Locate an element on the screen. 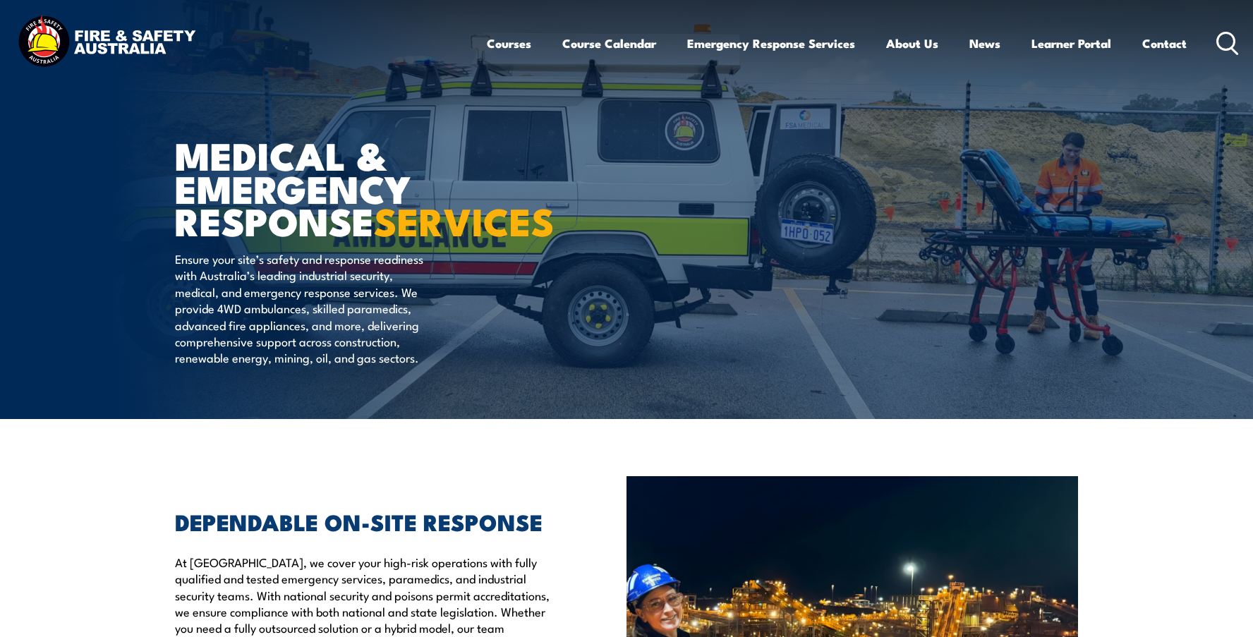  h2: DEPENDABLE ON-SITE RESPONSE is located at coordinates (368, 522).